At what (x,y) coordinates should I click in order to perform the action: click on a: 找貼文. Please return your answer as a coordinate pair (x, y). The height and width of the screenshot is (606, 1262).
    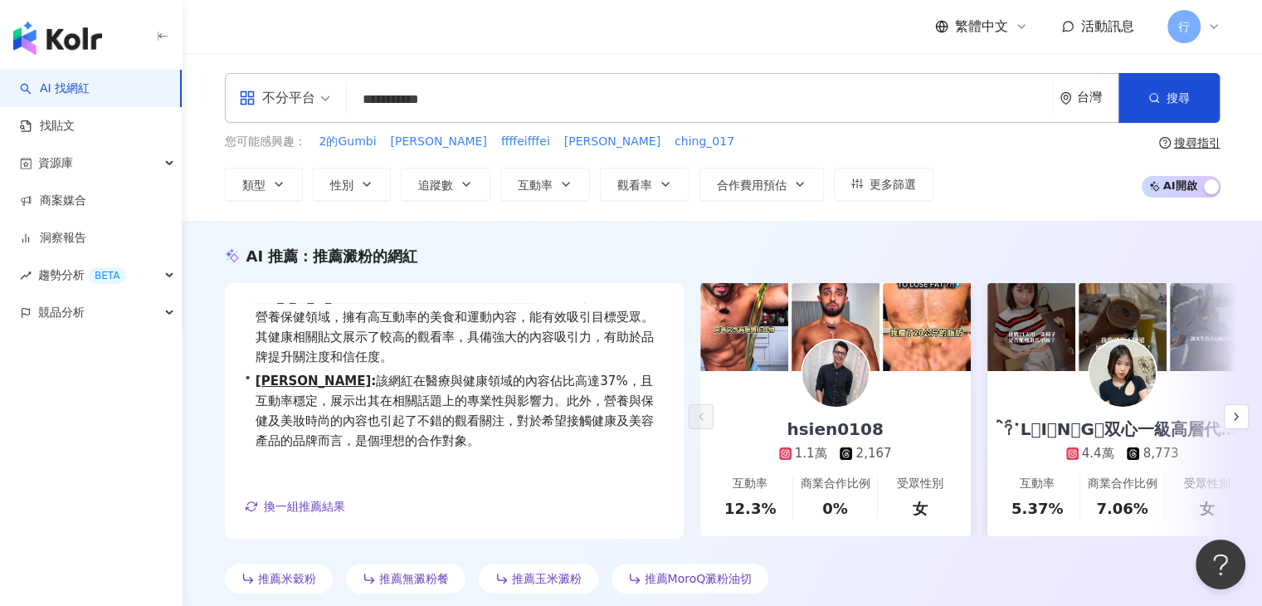
    Looking at the image, I should click on (47, 126).